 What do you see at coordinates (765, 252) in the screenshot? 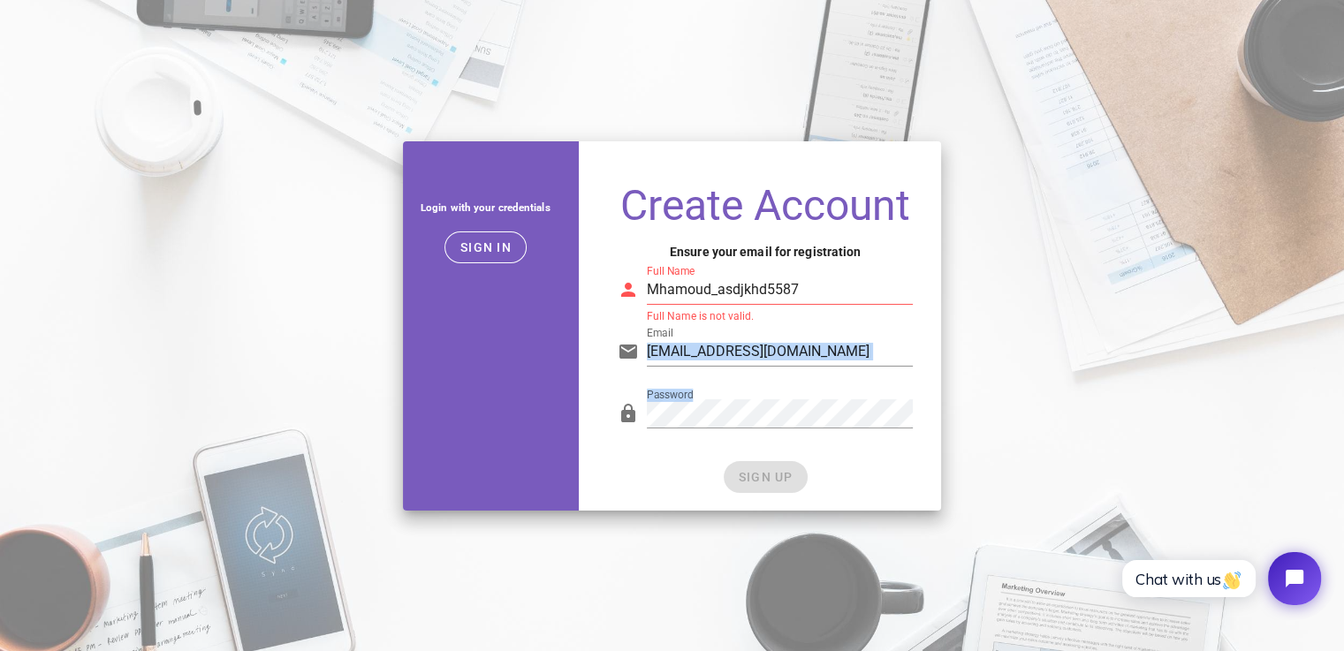
I see `h4: Ensure your email for registration` at bounding box center [765, 252].